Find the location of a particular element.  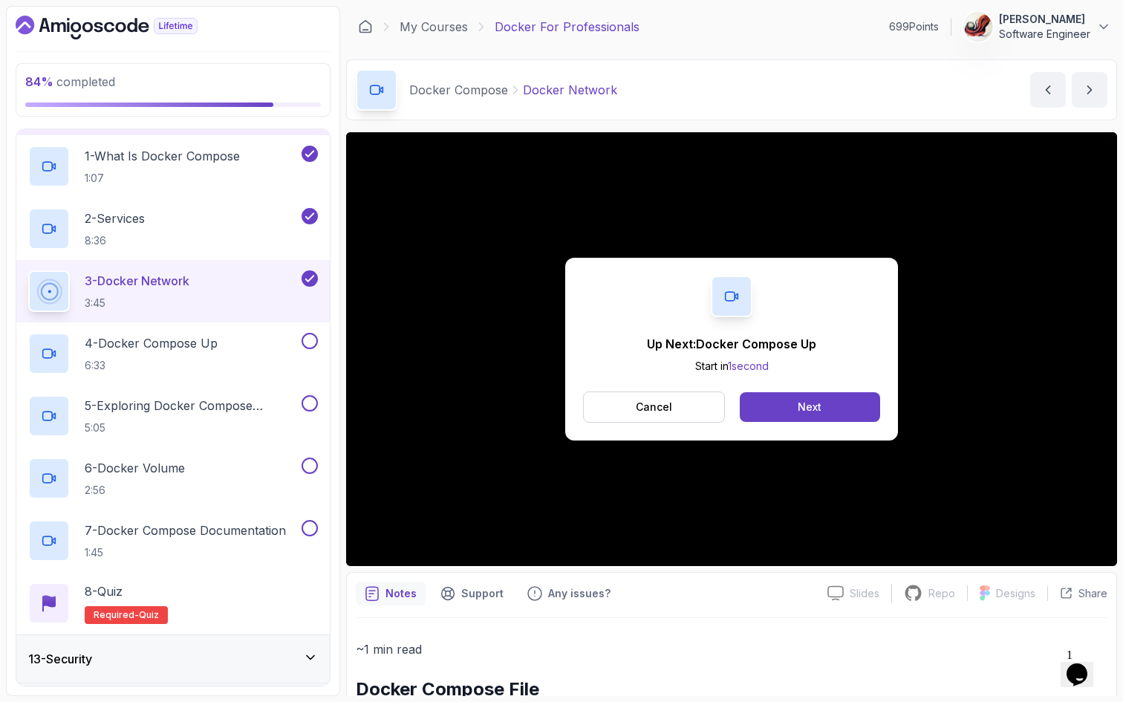

span: 1 second is located at coordinates (748, 365).